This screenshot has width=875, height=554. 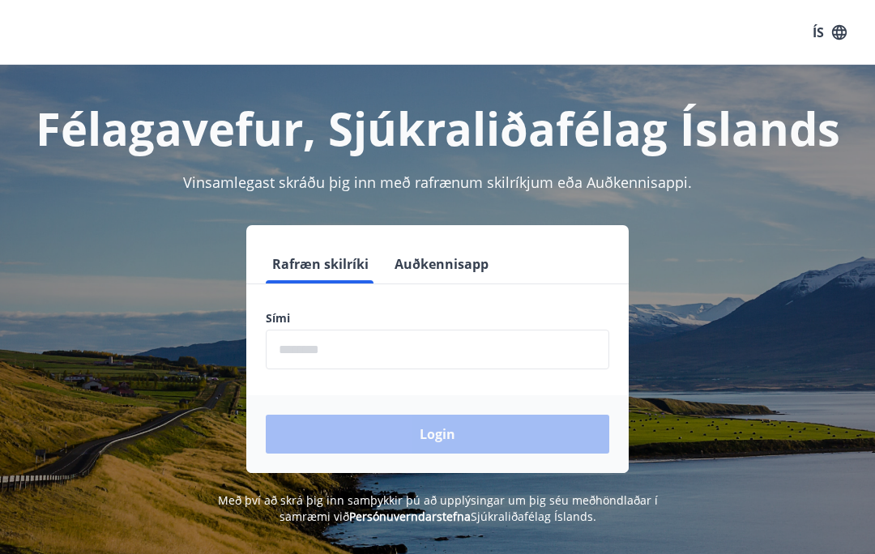 I want to click on button: ÍS, so click(x=829, y=32).